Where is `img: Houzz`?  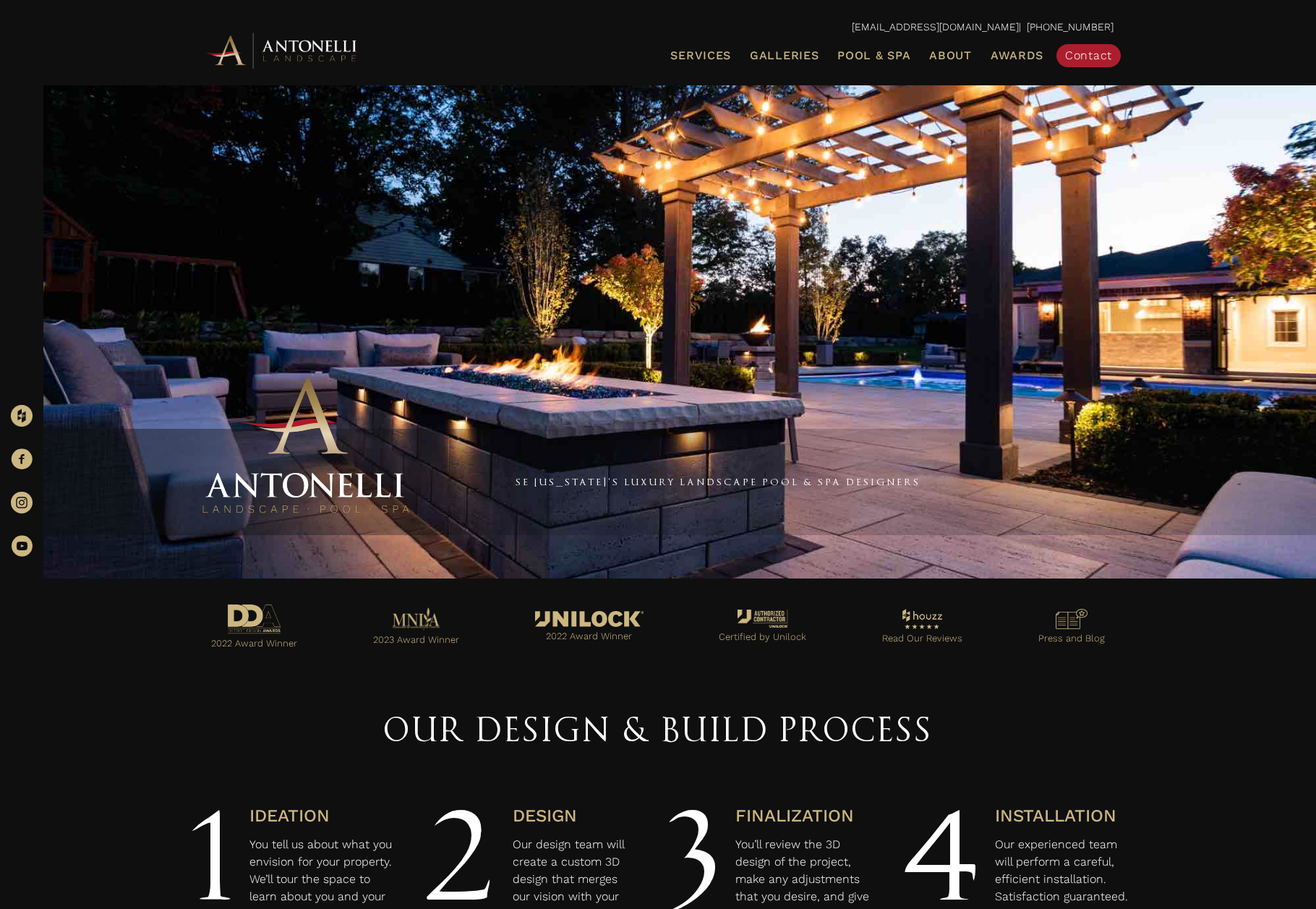
img: Houzz is located at coordinates (22, 415).